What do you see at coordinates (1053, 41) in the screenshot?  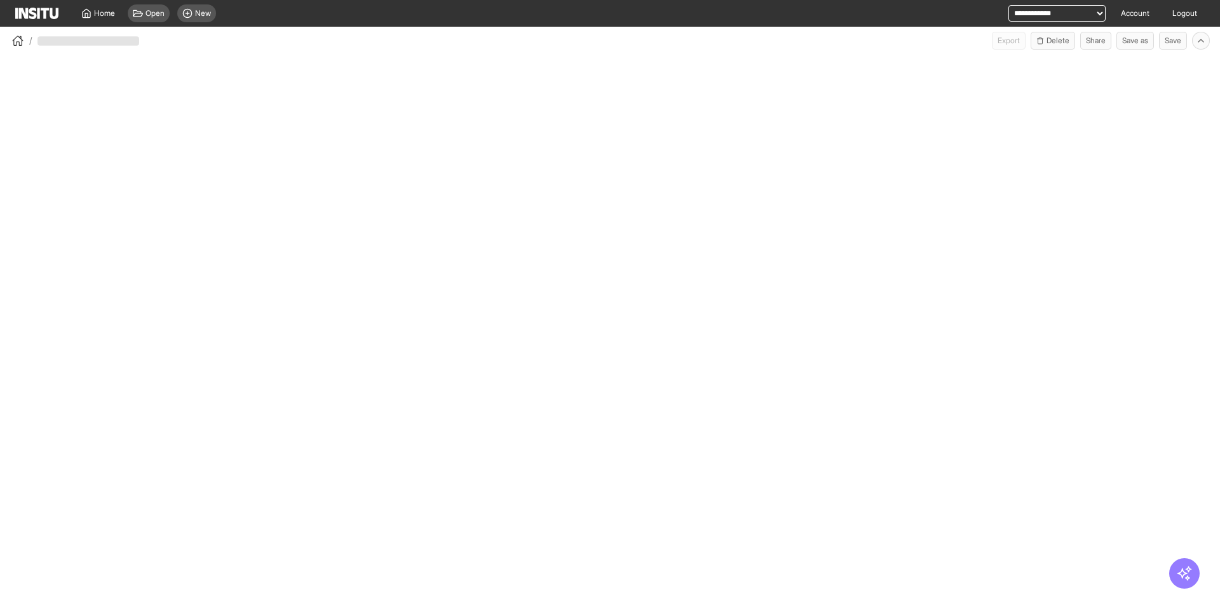 I see `button: Delete` at bounding box center [1053, 41].